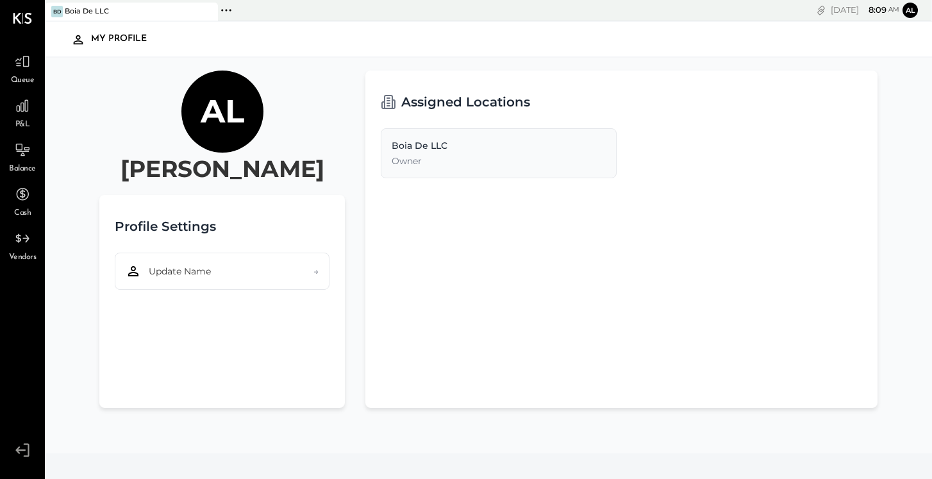 The width and height of the screenshot is (932, 479). What do you see at coordinates (125, 39) in the screenshot?
I see `div: My Profile` at bounding box center [125, 39].